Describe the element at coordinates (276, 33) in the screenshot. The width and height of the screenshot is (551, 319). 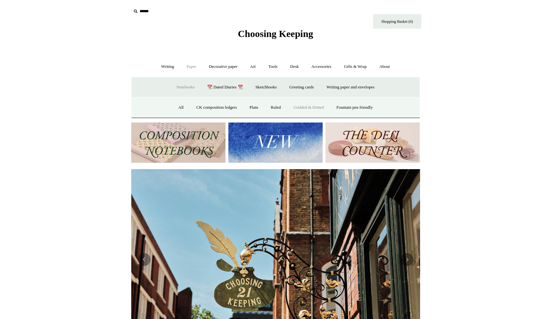
I see `span: Choosing Keeping` at that location.